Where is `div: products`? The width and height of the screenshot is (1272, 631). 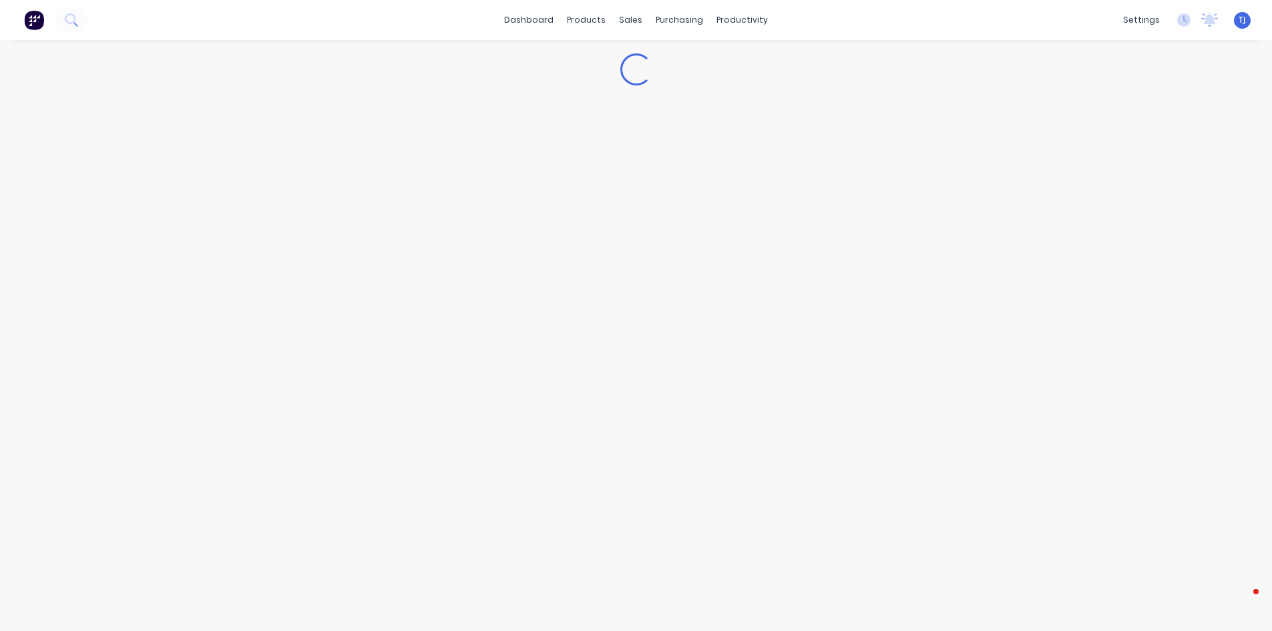 div: products is located at coordinates (586, 20).